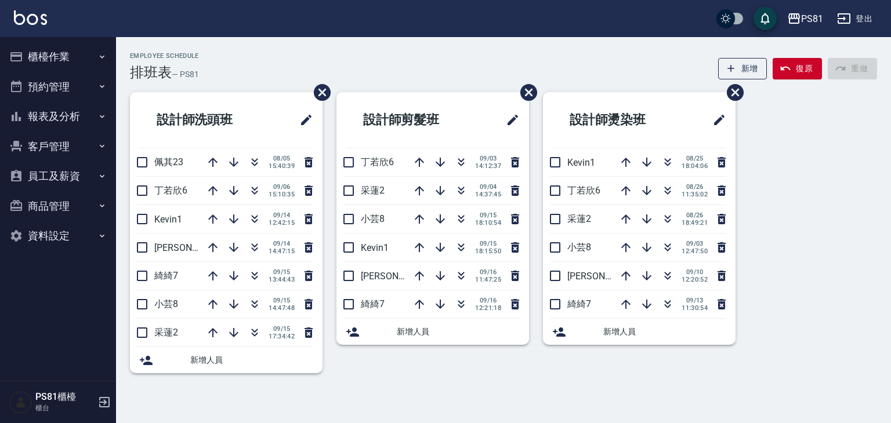 This screenshot has height=423, width=891. I want to click on button: 登出, so click(854, 19).